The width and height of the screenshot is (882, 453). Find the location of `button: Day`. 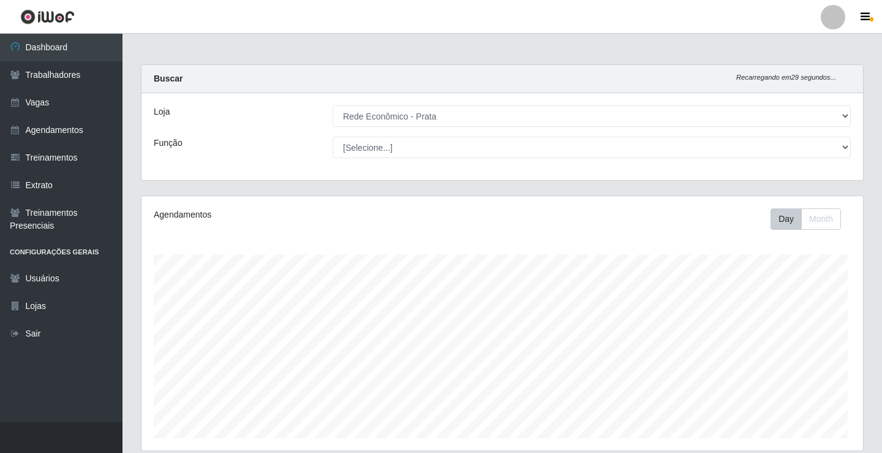

button: Day is located at coordinates (786, 219).